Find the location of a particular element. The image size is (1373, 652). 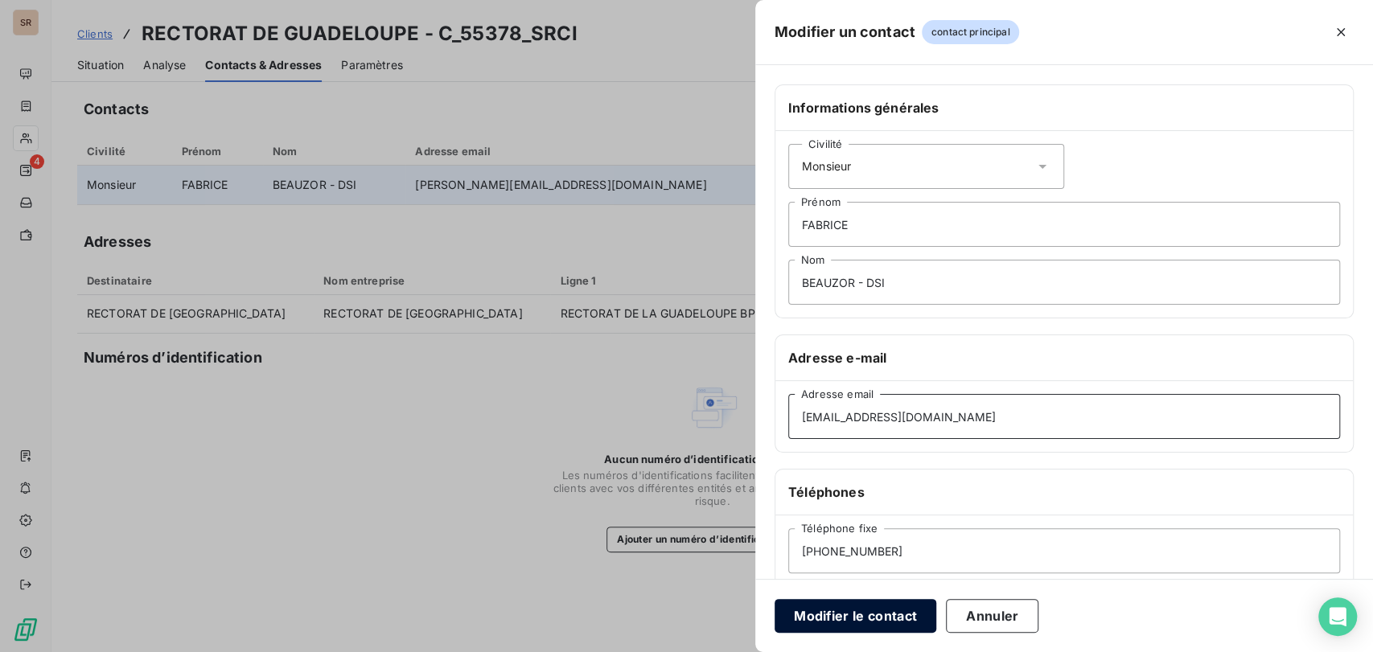

button: Annuler is located at coordinates (991, 616).